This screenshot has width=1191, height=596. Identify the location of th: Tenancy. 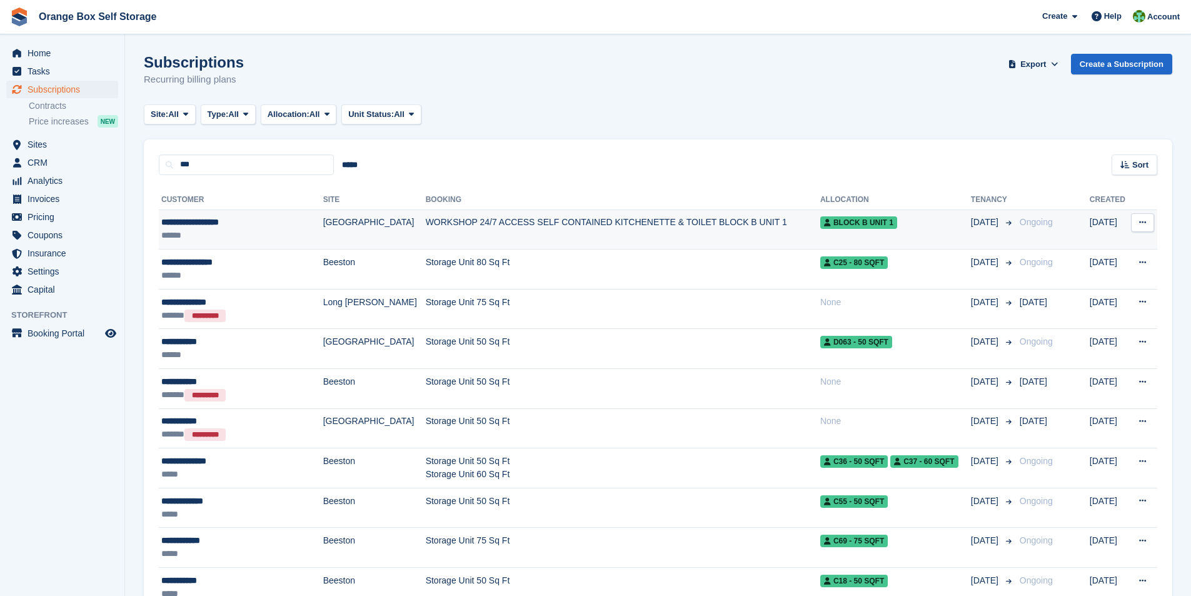
(993, 200).